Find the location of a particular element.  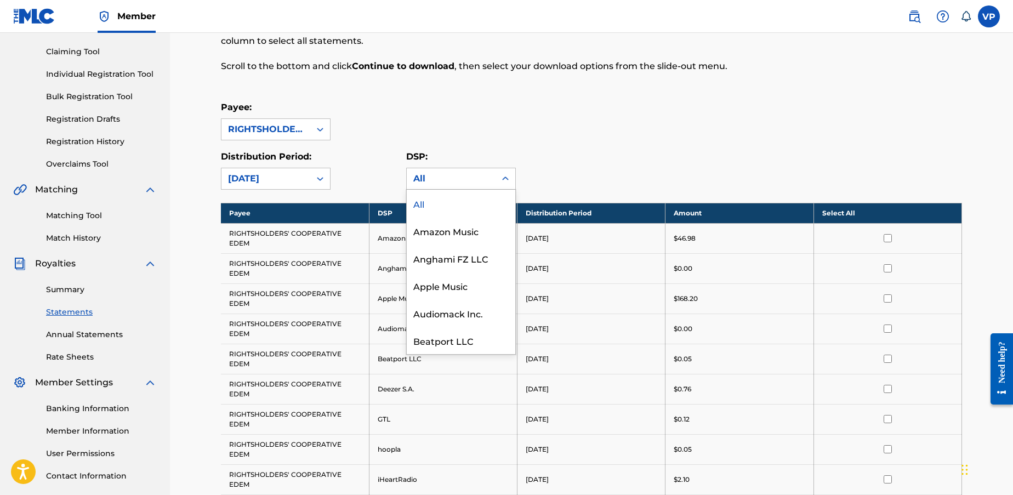

a: User Permissions is located at coordinates (101, 453).